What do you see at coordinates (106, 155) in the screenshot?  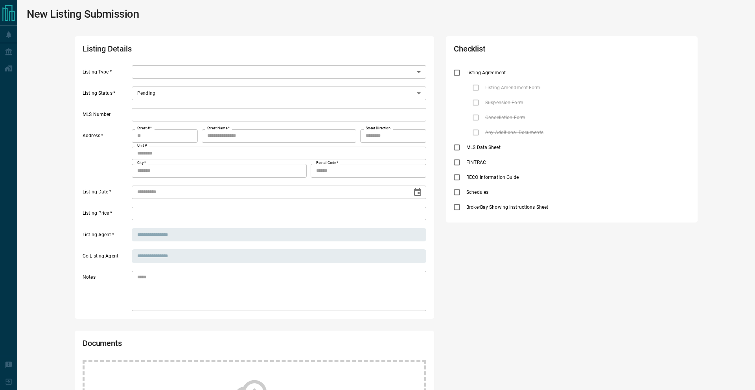 I see `label: Address` at bounding box center [106, 155].